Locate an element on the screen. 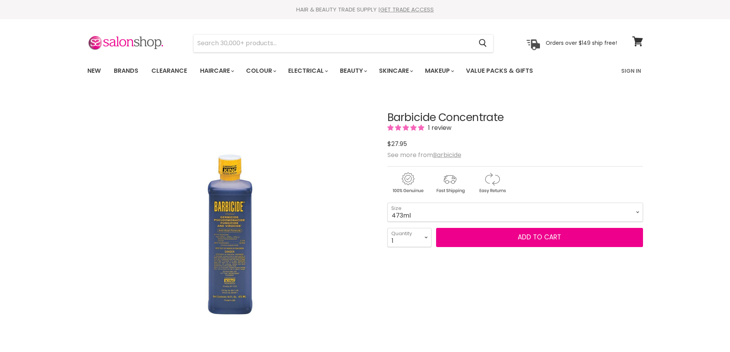 This screenshot has width=730, height=352. h1: Barbicide Concentrate is located at coordinates (515, 118).